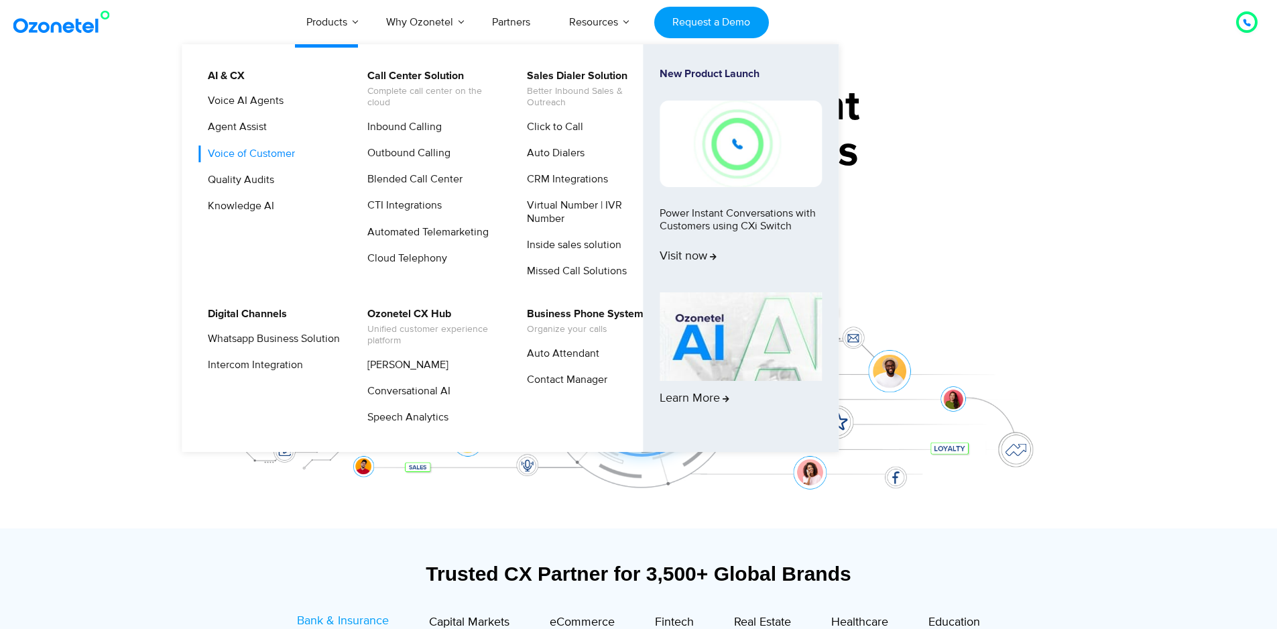 The image size is (1277, 629). Describe the element at coordinates (237, 206) in the screenshot. I see `a: Knowledge AI` at that location.